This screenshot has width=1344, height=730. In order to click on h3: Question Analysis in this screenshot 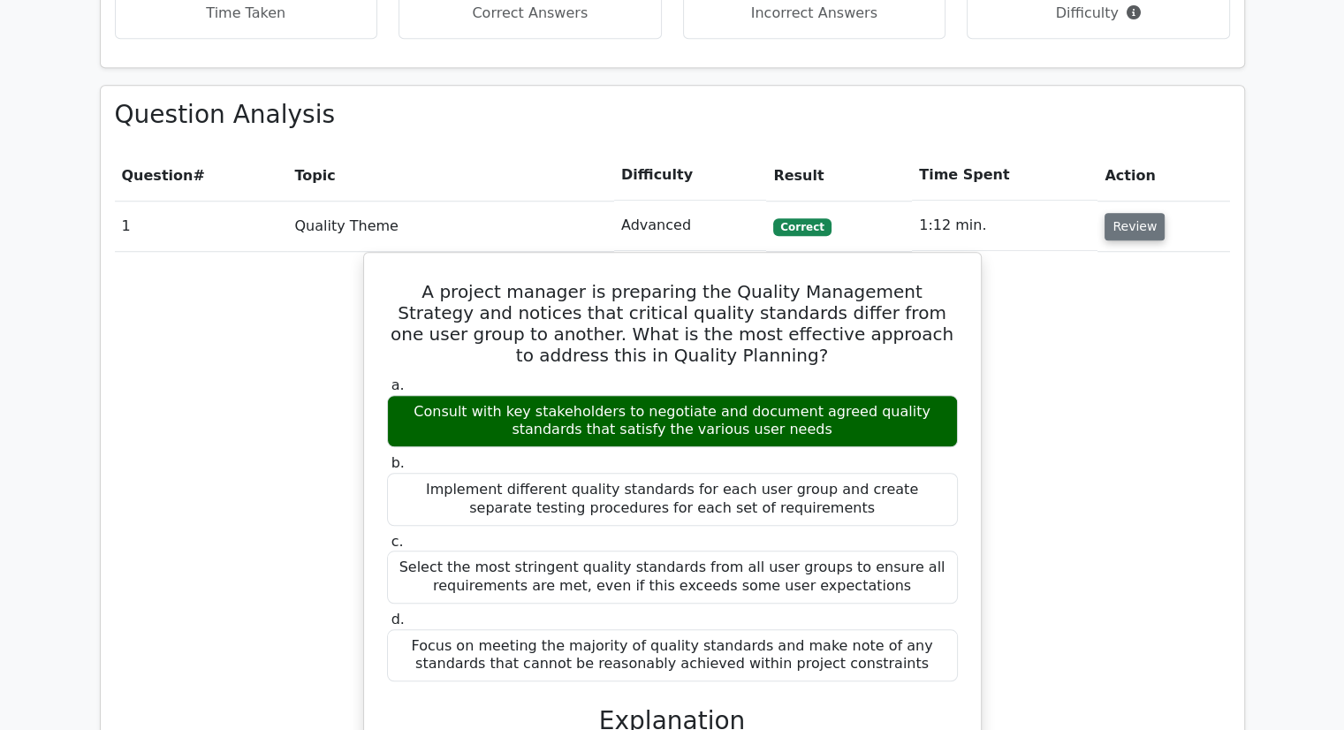, I will do `click(673, 115)`.